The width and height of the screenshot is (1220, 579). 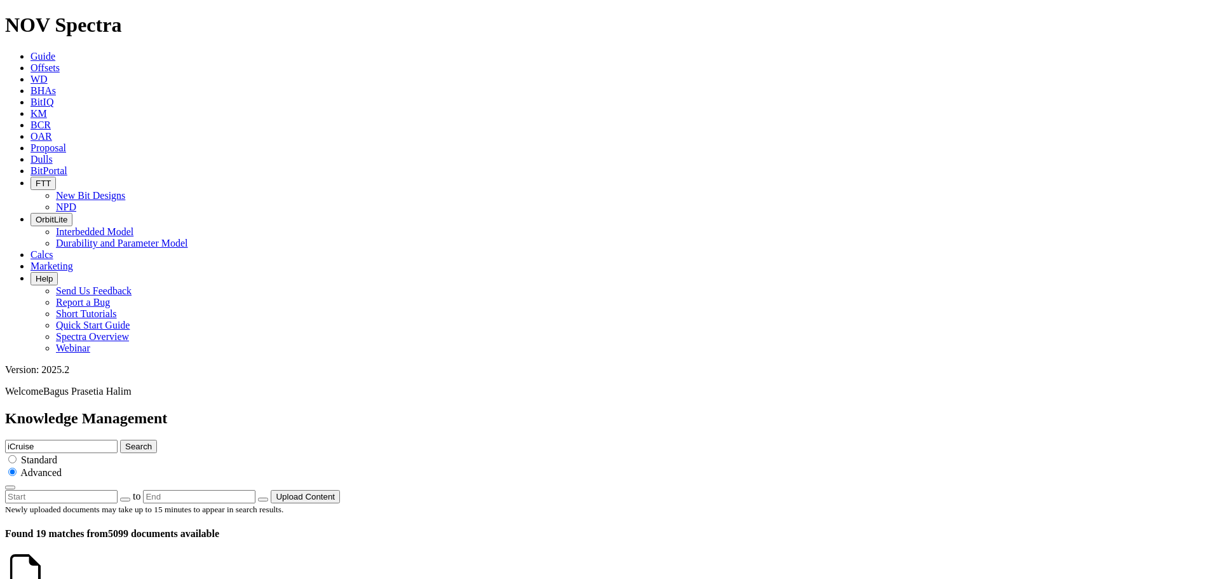 What do you see at coordinates (43, 56) in the screenshot?
I see `a: Guide` at bounding box center [43, 56].